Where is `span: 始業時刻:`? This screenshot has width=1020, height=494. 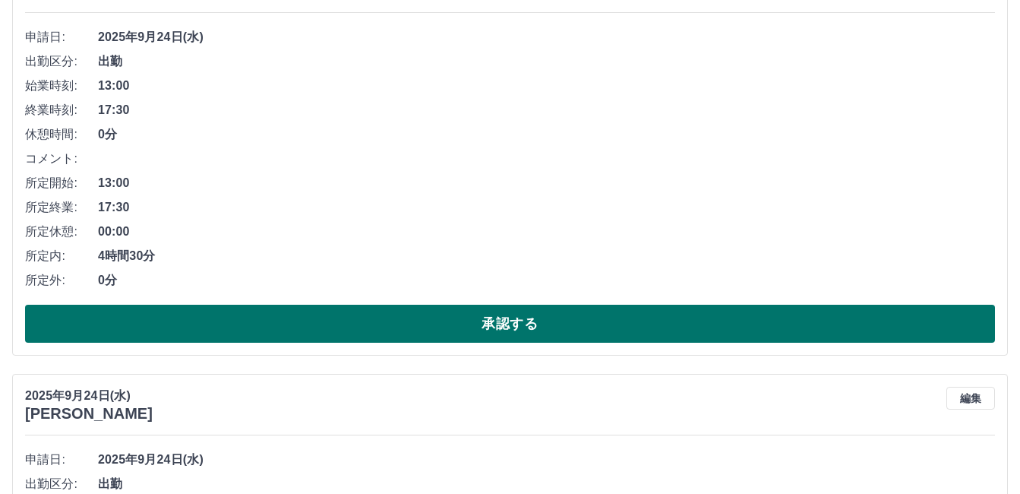
span: 始業時刻: is located at coordinates (62, 86).